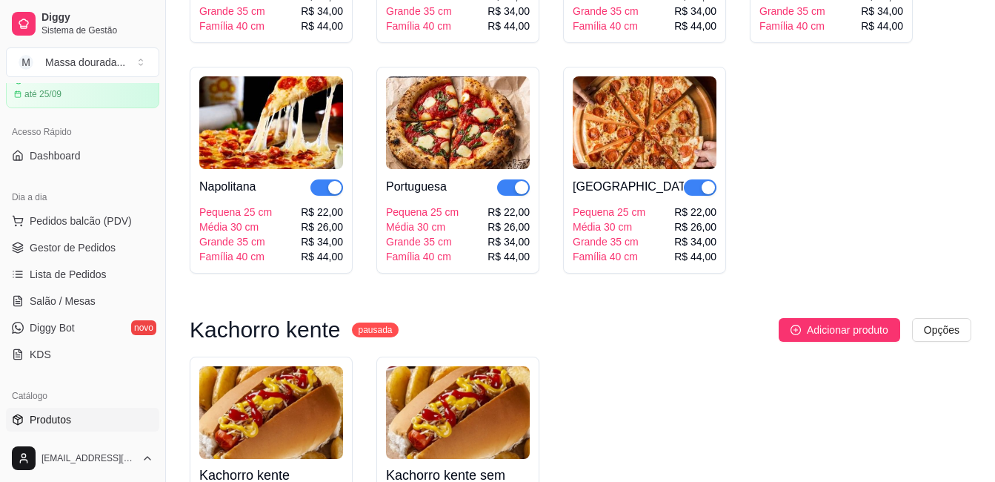 This screenshot has height=482, width=995. What do you see at coordinates (840, 330) in the screenshot?
I see `button: Adicionar produto` at bounding box center [840, 330].